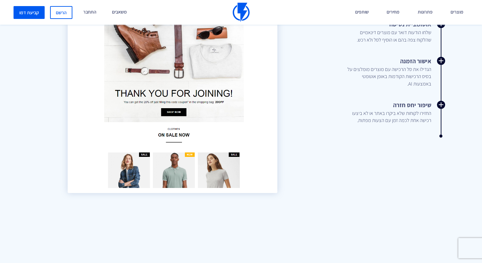  I want to click on span: שלחו הודעות דואר עם מוצרים דינאמיים שהלקוח צפה בהם או הוסיף לסל ולא רכש., so click(389, 36).